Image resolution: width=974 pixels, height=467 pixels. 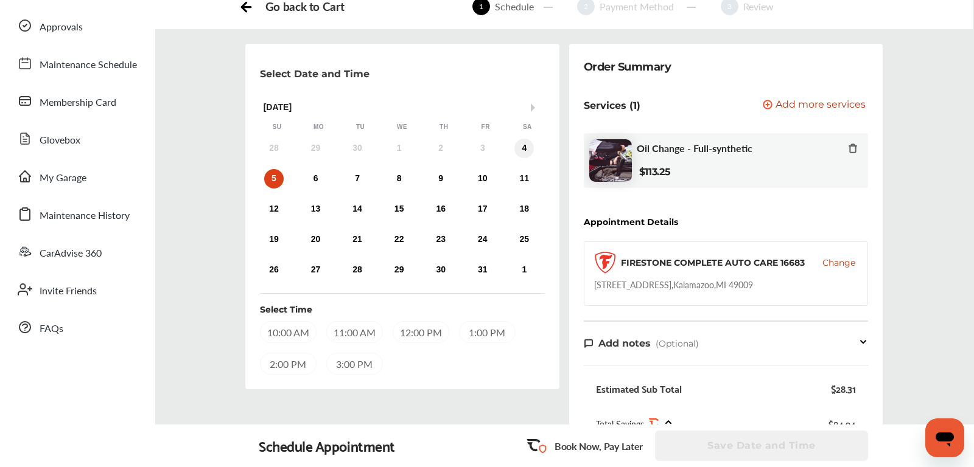 What do you see at coordinates (316, 148) in the screenshot?
I see `div: Not available Monday, September 29th, 2025` at bounding box center [316, 148].